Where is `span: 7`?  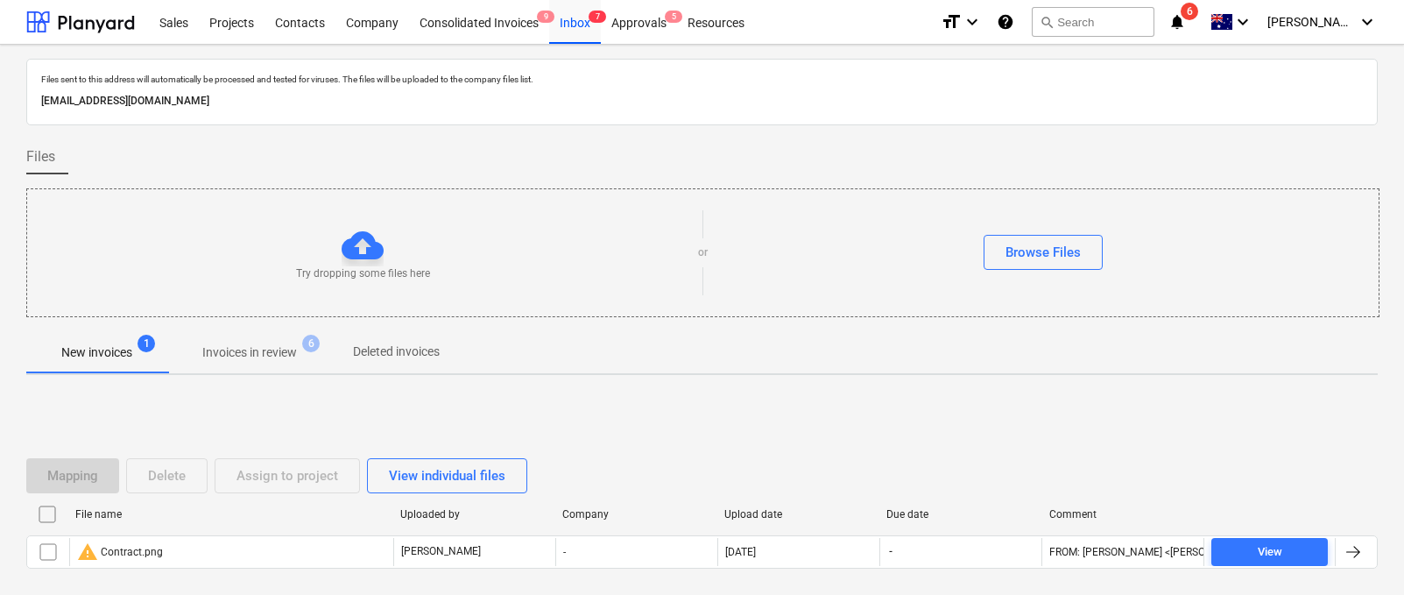
span: 7 is located at coordinates (597, 17).